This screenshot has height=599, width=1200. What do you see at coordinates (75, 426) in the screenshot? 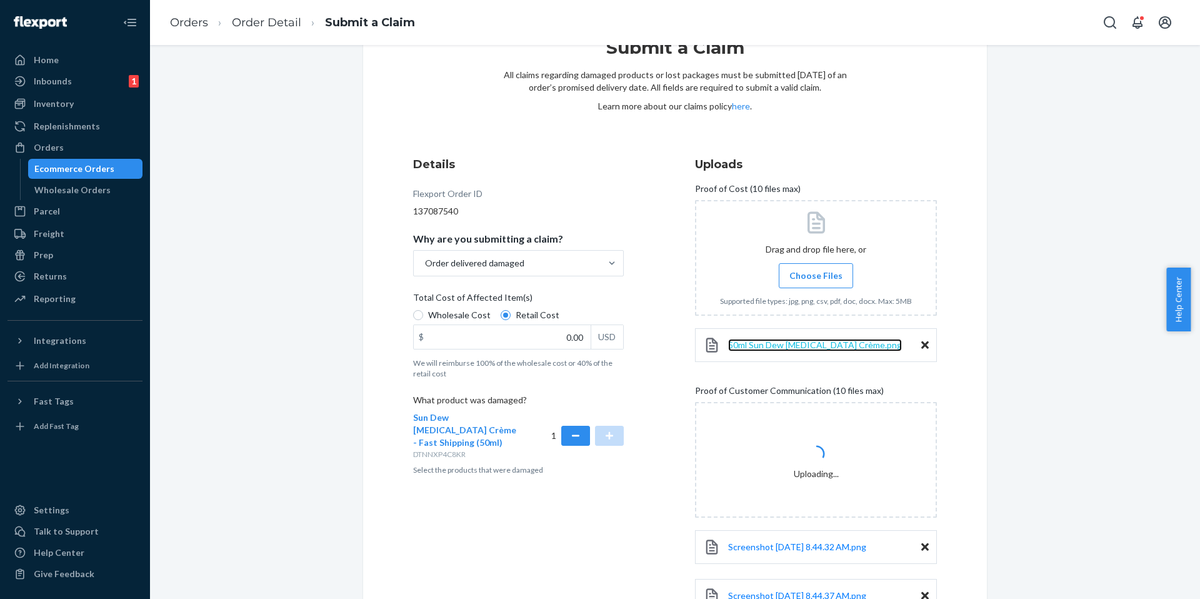
I see `a: Add Fast Tag` at bounding box center [75, 426].